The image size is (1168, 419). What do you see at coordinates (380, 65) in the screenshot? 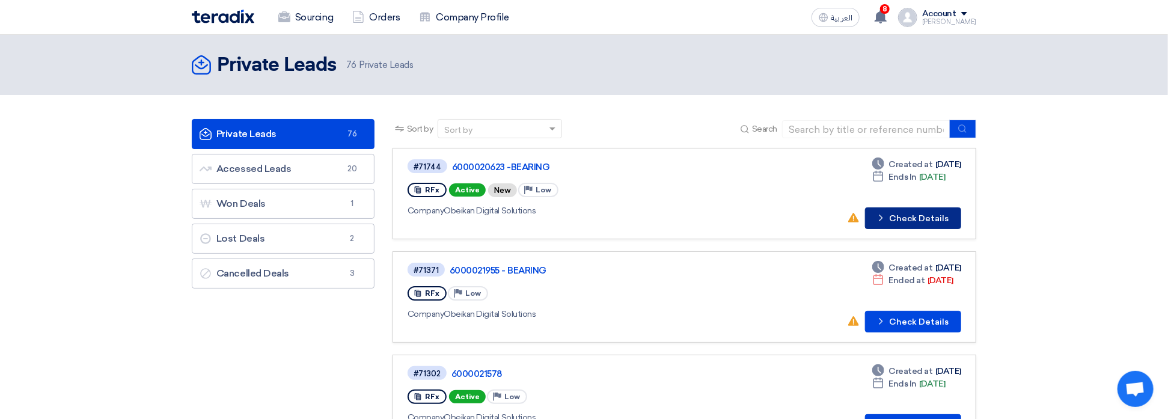
I see `span: Private Leads` at bounding box center [380, 65].